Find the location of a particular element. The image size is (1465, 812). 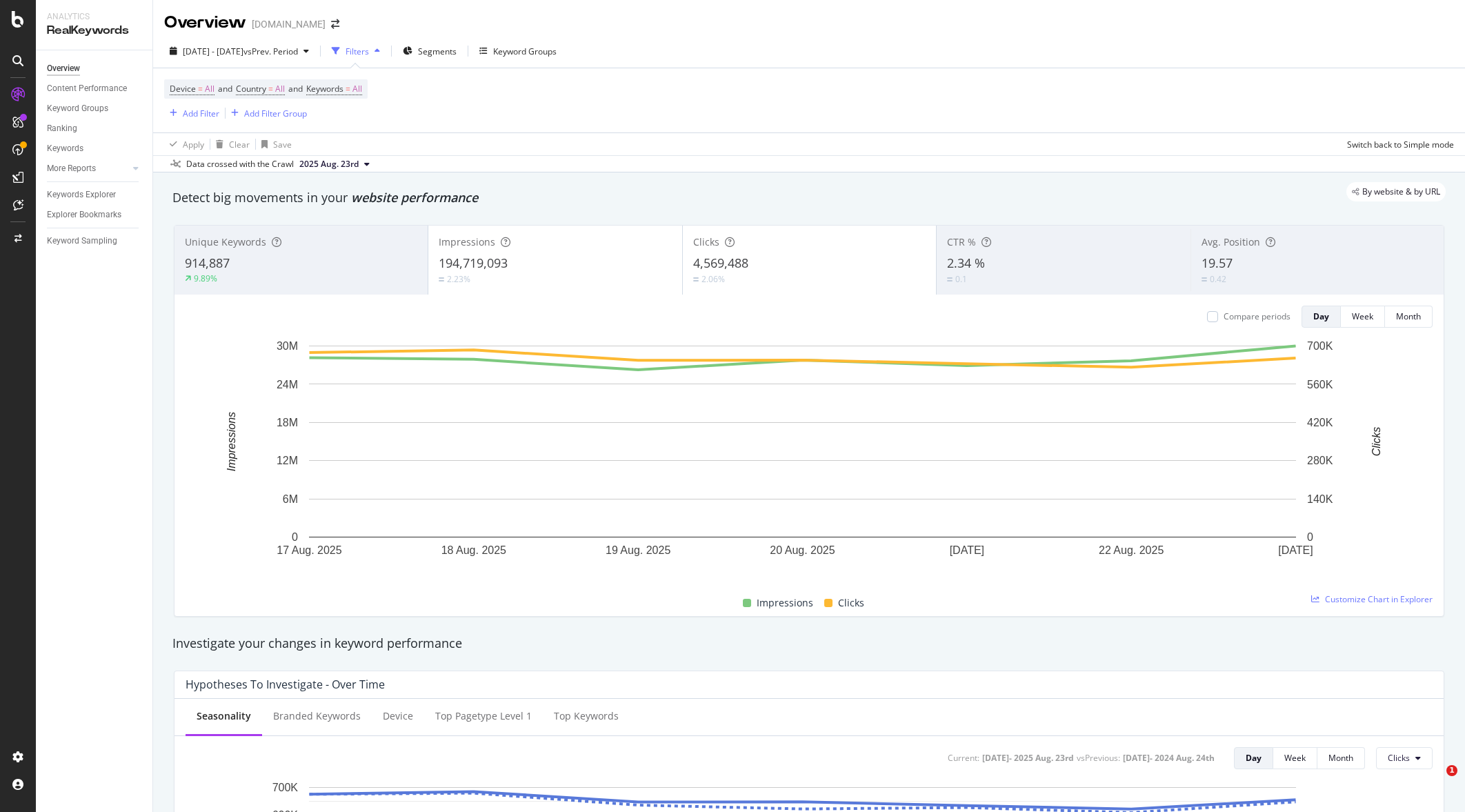

div: Hypotheses to Investigate - Over Time is located at coordinates (285, 684).